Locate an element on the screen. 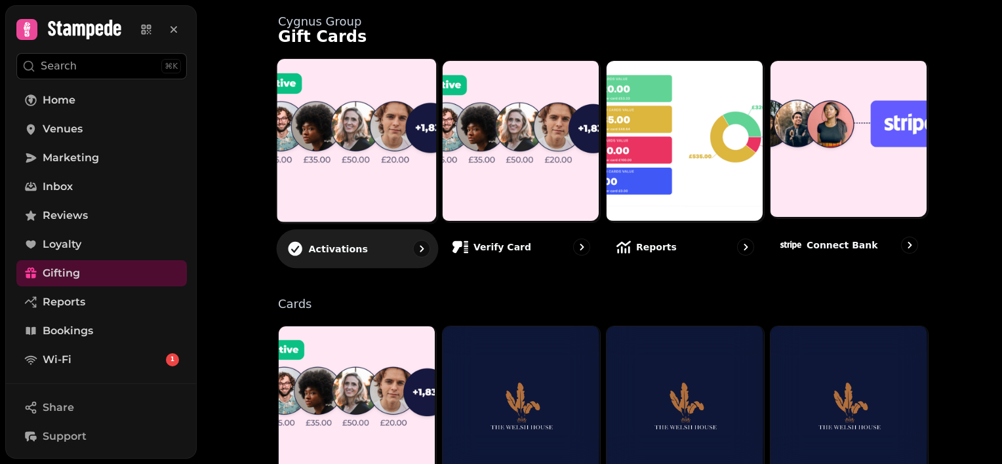 The image size is (1002, 464). a: Marketing is located at coordinates (102, 158).